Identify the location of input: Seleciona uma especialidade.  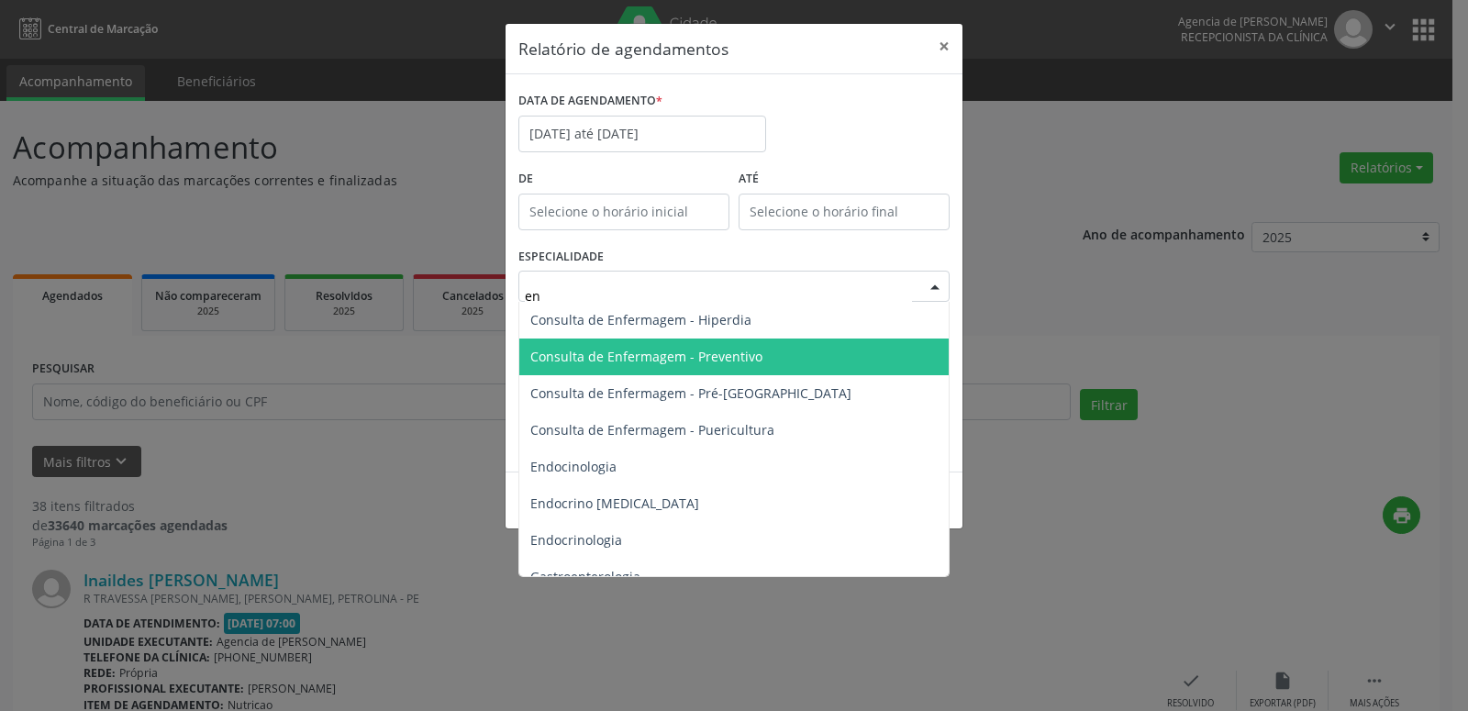
(718, 295).